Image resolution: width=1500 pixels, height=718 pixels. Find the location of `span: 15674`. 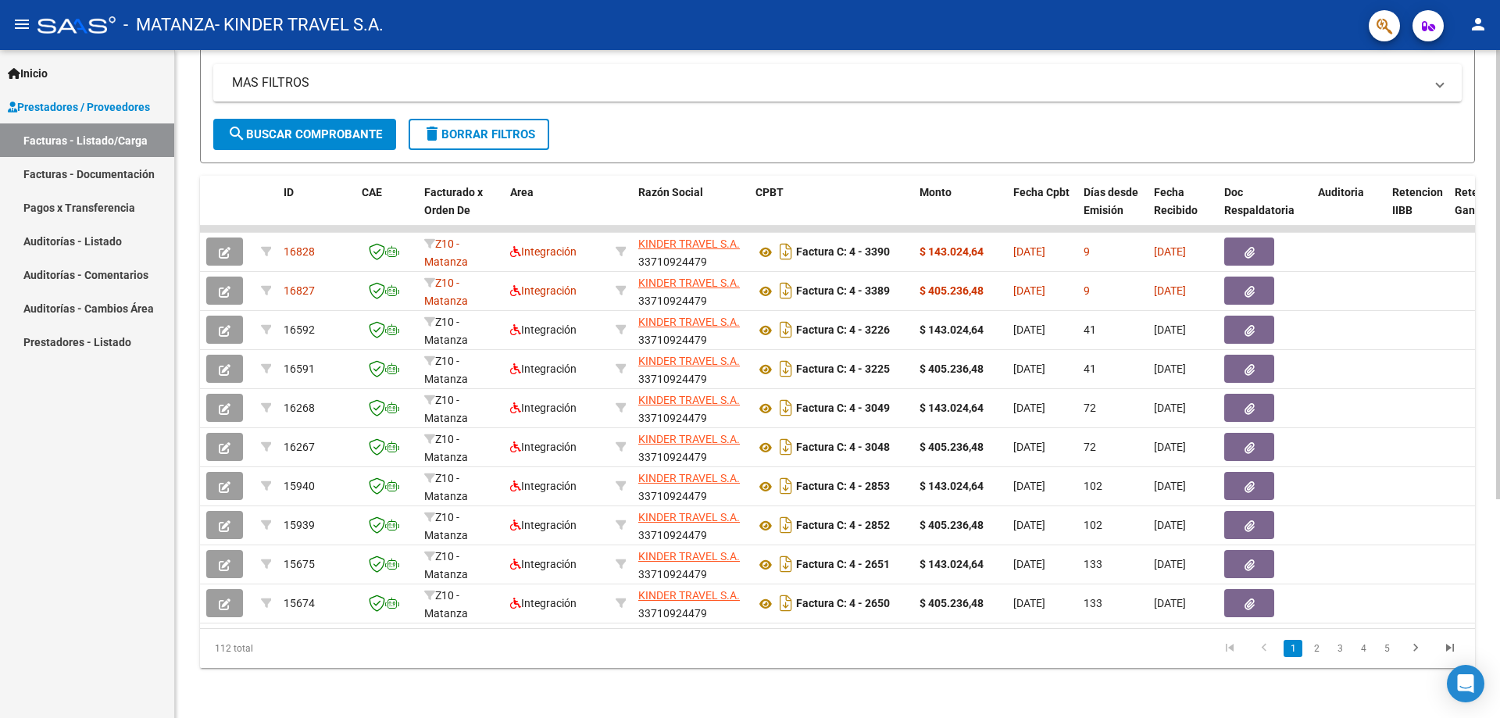

span: 15674 is located at coordinates (299, 603).